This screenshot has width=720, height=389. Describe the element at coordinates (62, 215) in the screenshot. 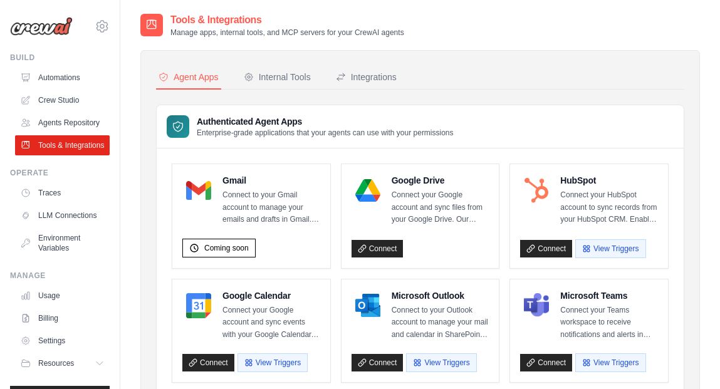

I see `a: LLM Connections` at that location.